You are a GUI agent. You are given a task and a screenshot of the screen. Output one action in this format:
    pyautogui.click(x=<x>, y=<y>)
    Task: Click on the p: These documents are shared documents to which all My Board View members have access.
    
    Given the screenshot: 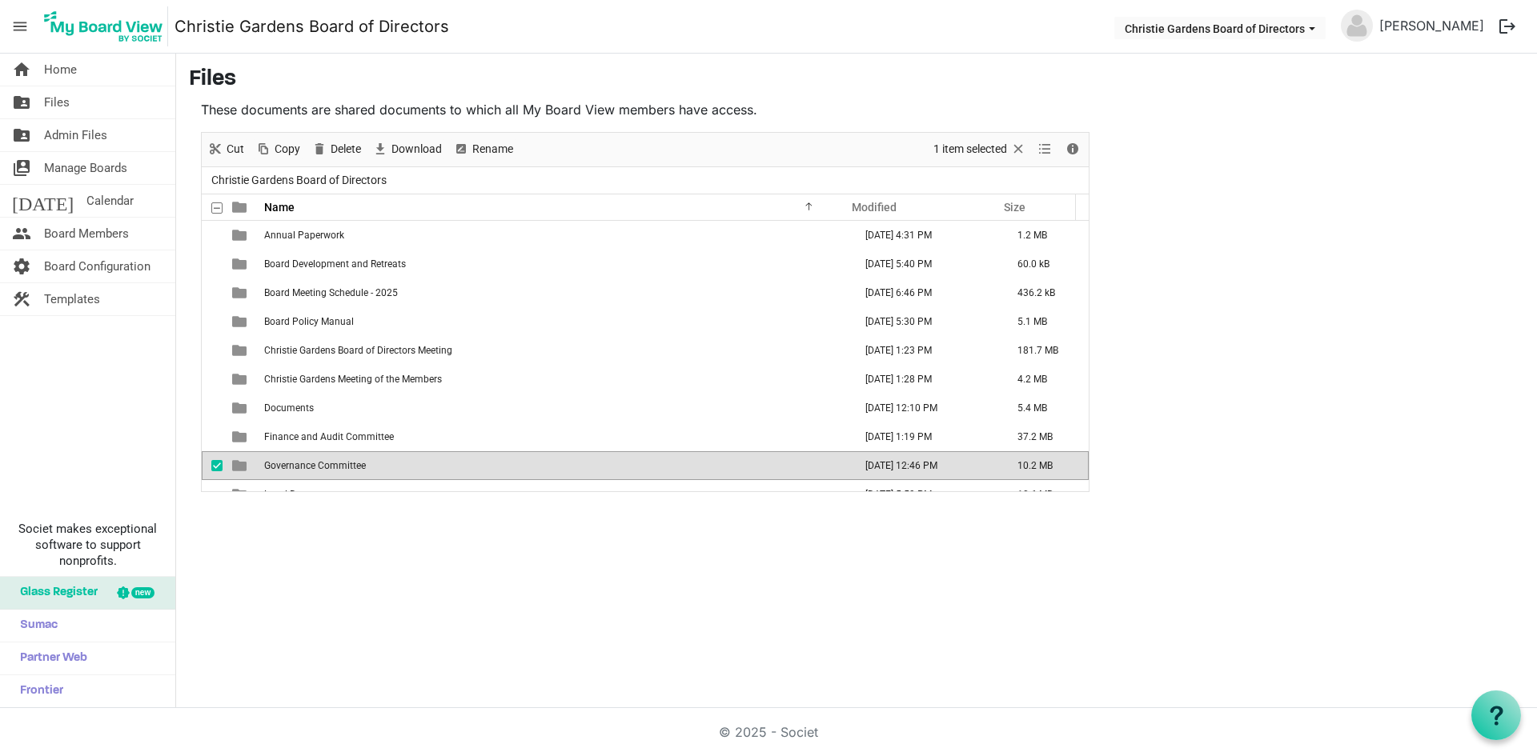 What is the action you would take?
    pyautogui.click(x=645, y=110)
    